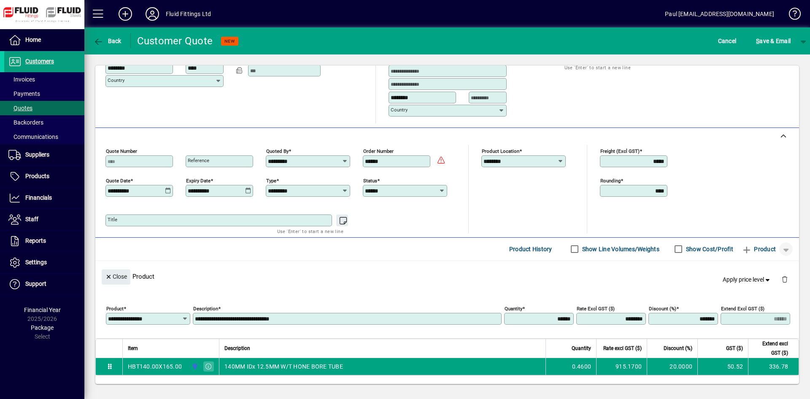 The width and height of the screenshot is (810, 399). I want to click on mat-label: Product location, so click(500, 151).